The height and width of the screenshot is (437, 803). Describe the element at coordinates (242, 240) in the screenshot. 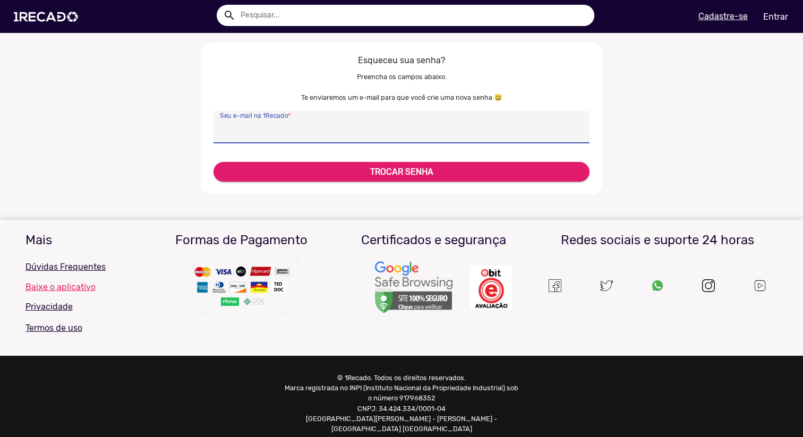

I see `h3: Formas de Pagamento` at that location.